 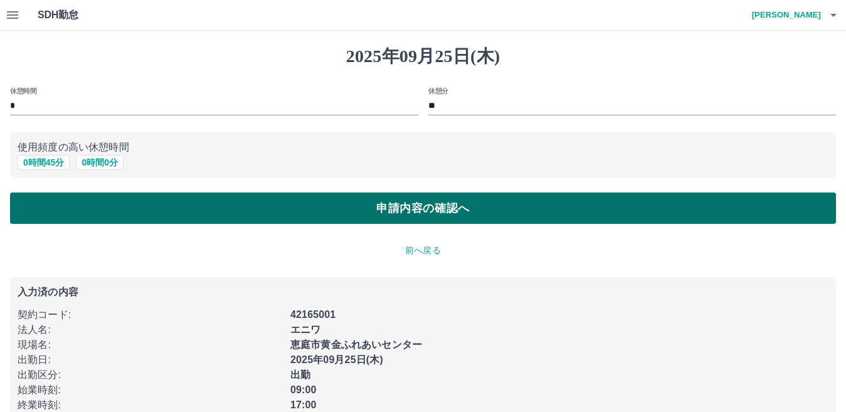 What do you see at coordinates (150, 330) in the screenshot?
I see `p: 法人名 :` at bounding box center [150, 330].